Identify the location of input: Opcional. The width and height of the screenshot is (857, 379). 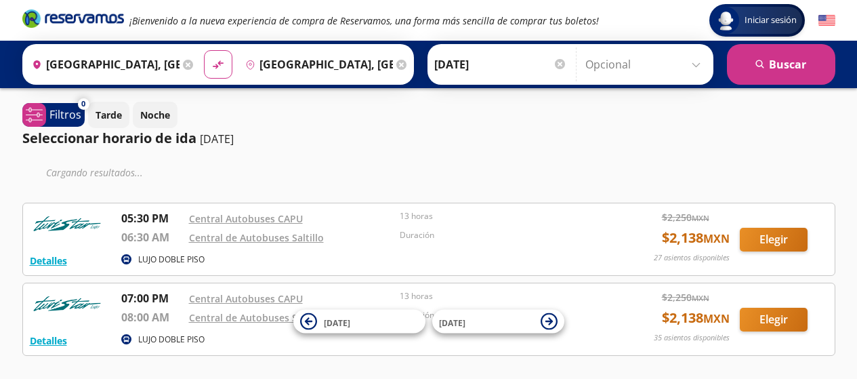
(645, 64).